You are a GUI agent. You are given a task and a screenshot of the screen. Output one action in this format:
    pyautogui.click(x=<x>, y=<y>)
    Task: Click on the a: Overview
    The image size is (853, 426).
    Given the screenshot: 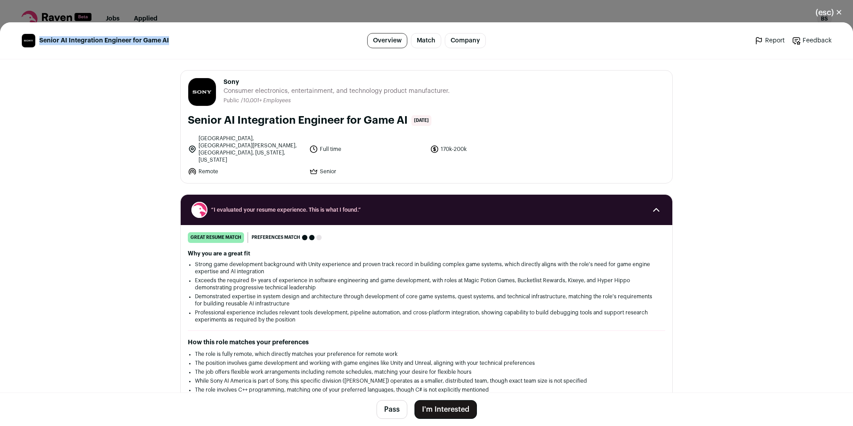 What is the action you would take?
    pyautogui.click(x=387, y=41)
    